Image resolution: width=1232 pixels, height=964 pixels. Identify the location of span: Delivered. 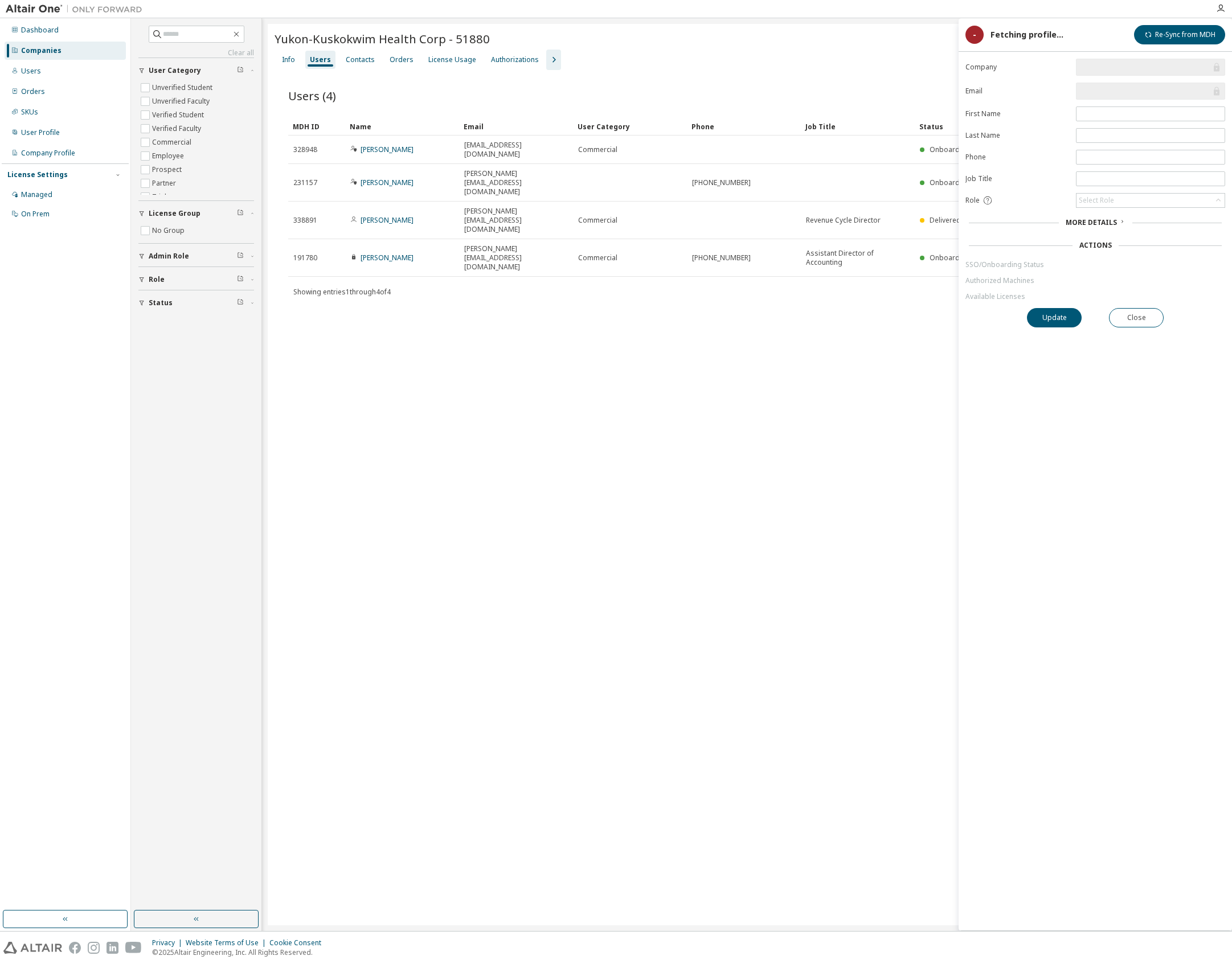
(945, 220).